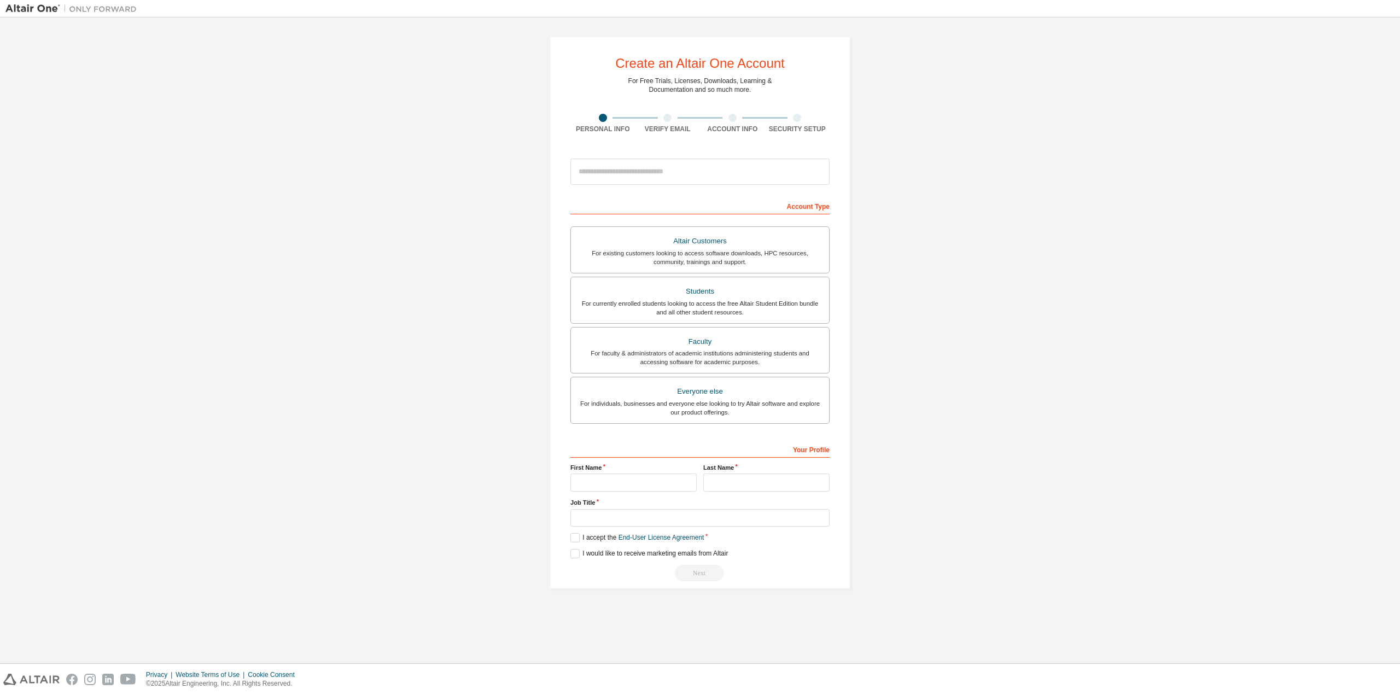  I want to click on div: Cookie Consent, so click(274, 675).